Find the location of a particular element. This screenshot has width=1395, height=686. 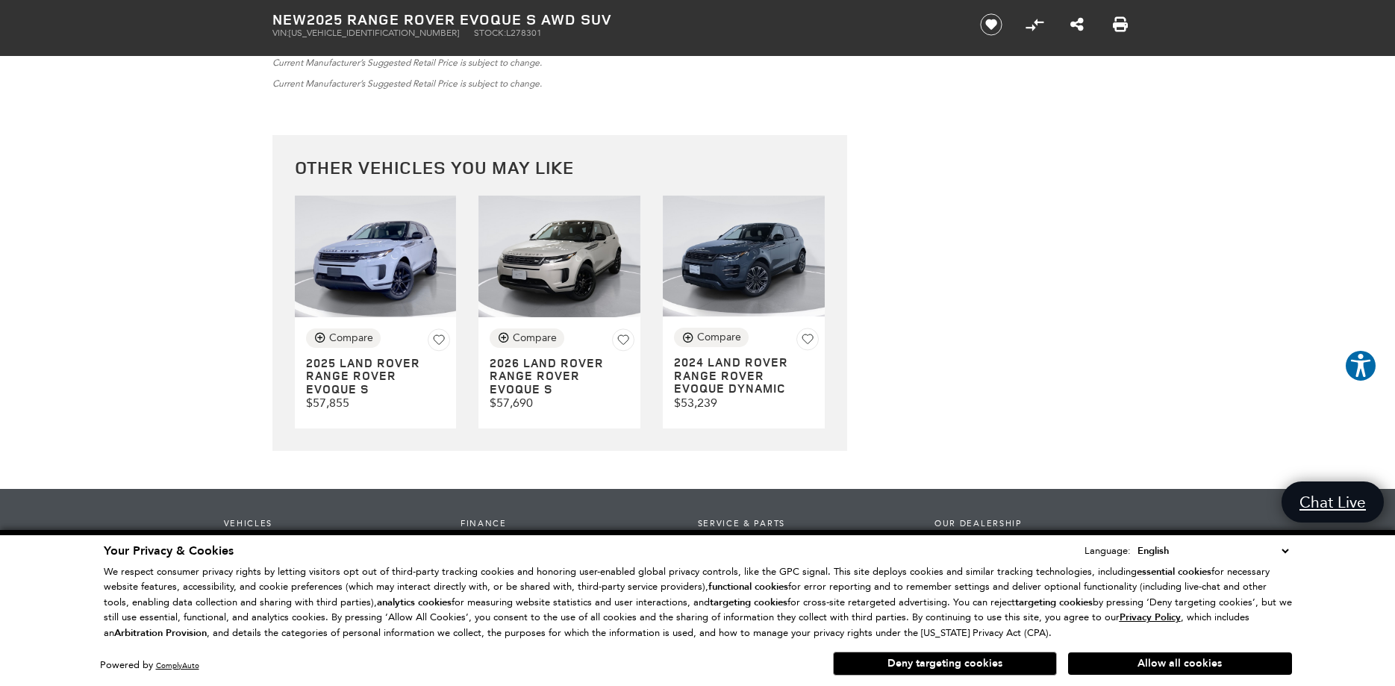

a: 2025 Land Rover Range Rover Evoque S $57,855 is located at coordinates (378, 384).